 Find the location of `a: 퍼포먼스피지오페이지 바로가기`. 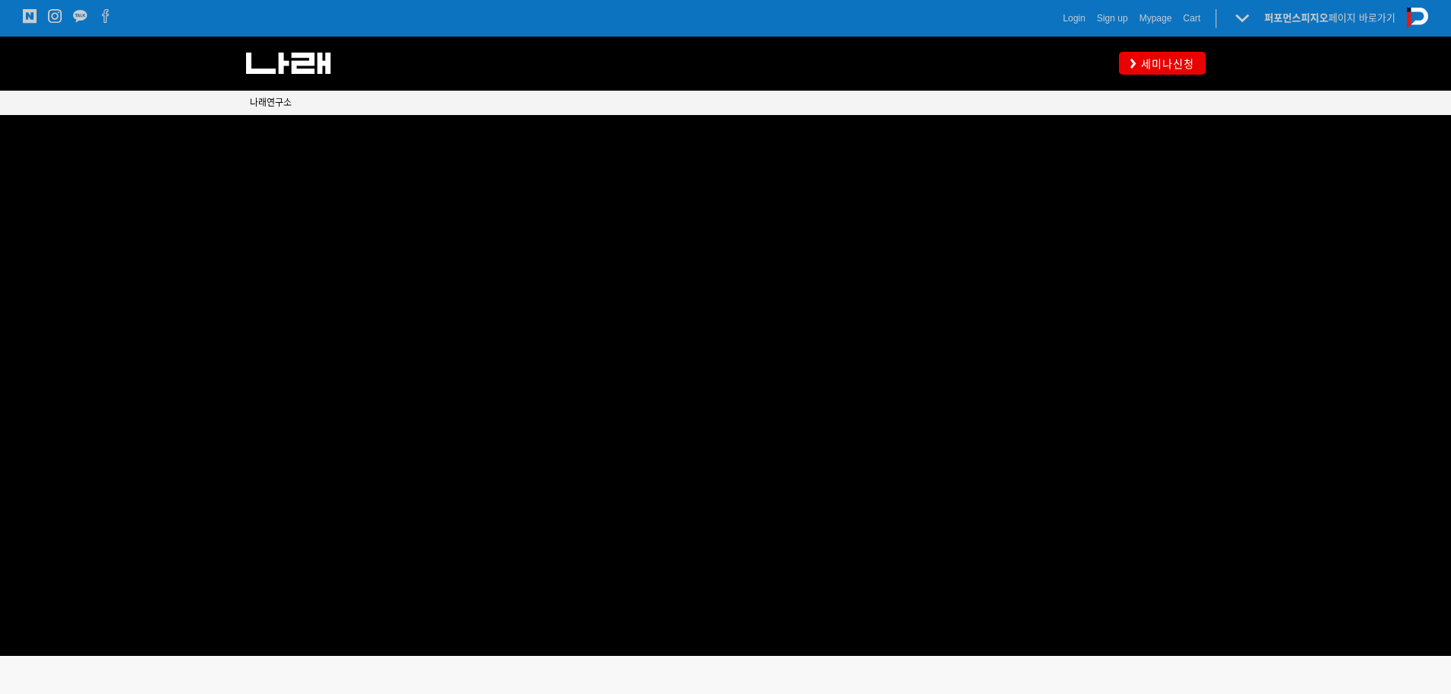

a: 퍼포먼스피지오페이지 바로가기 is located at coordinates (1330, 18).